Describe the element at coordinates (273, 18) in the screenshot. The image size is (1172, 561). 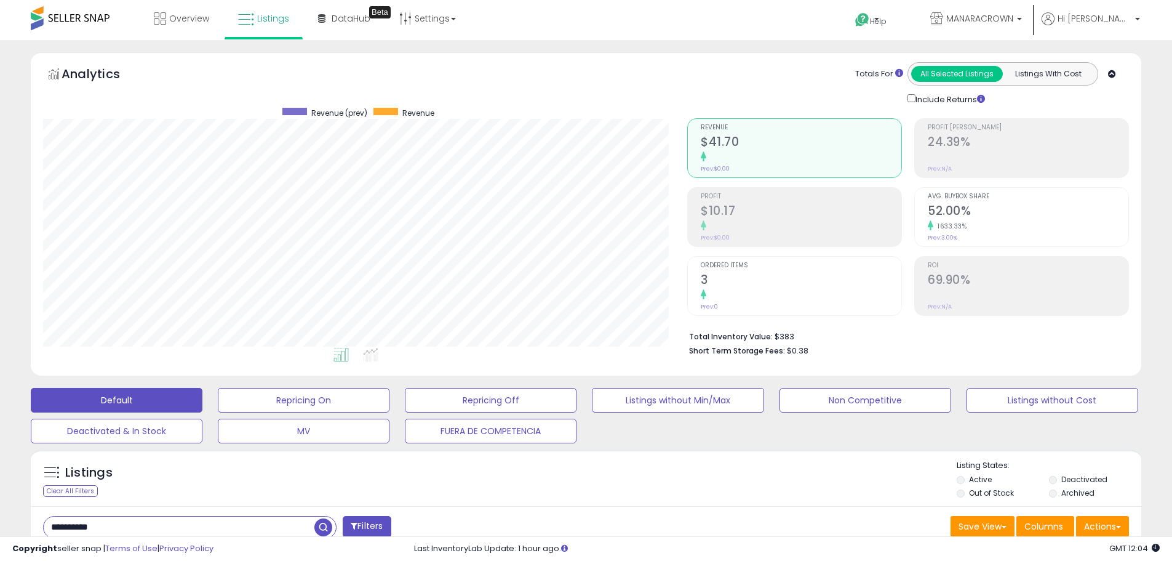
I see `span: Listings` at that location.